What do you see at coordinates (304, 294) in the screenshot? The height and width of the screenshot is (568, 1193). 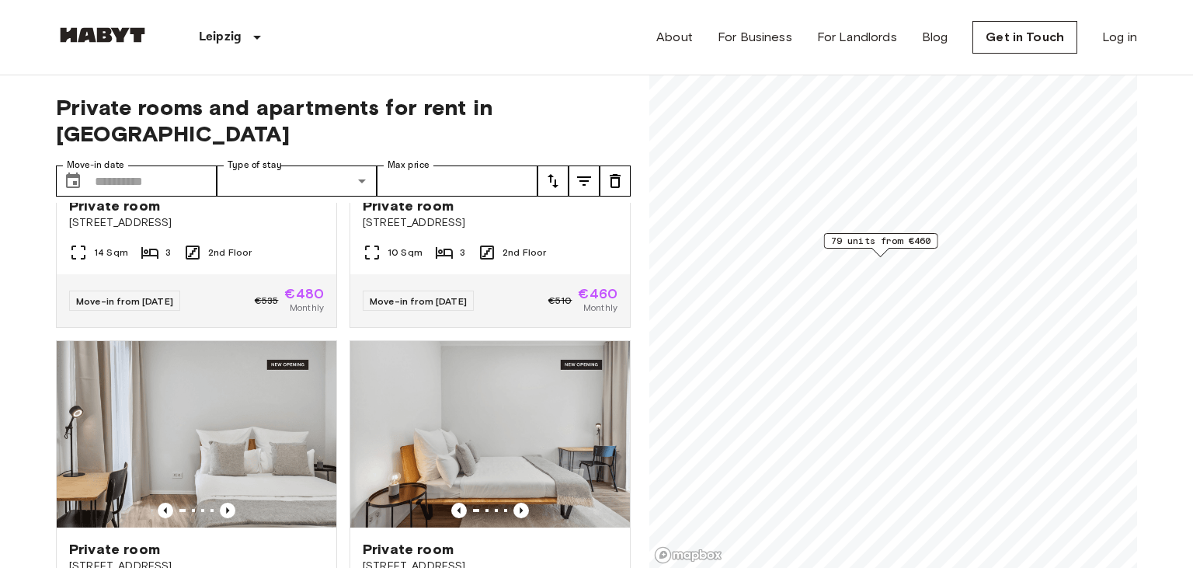 I see `span: €480` at bounding box center [304, 294].